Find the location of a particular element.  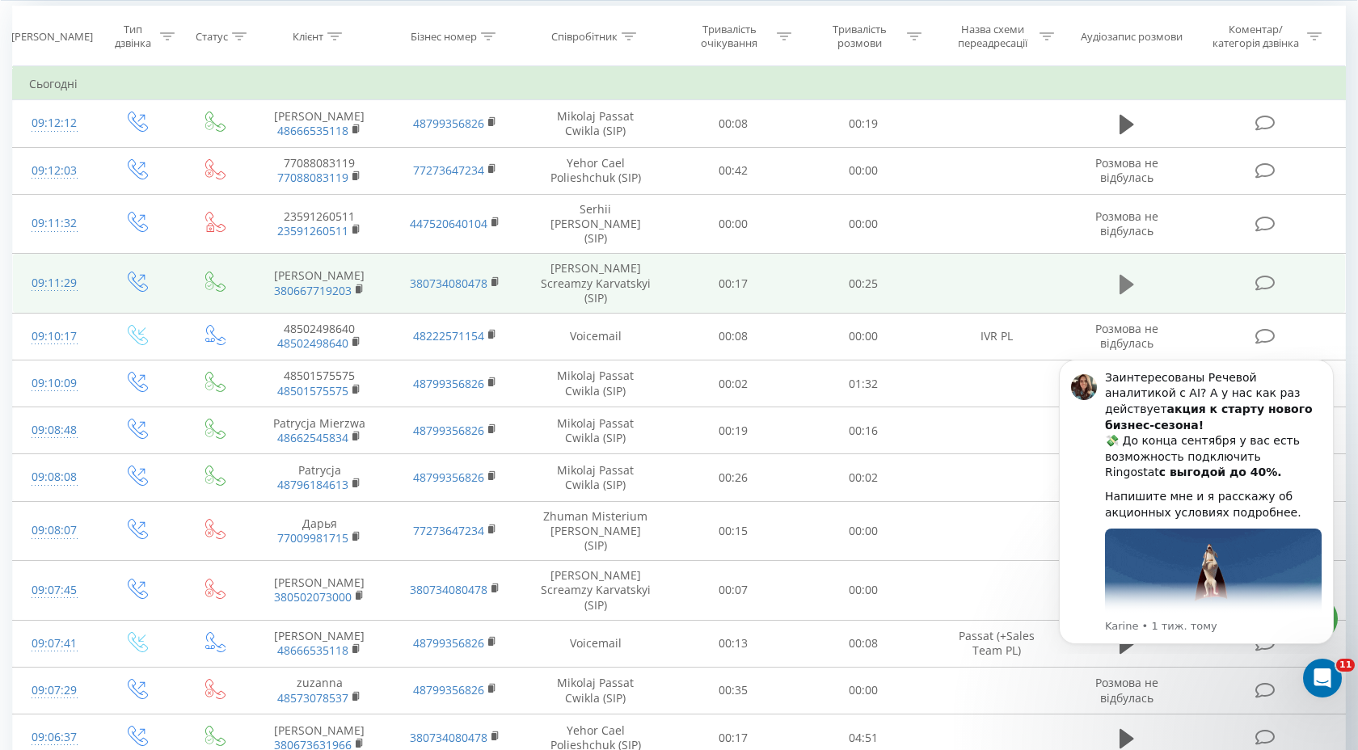

a: 48502498640 is located at coordinates (313, 343).